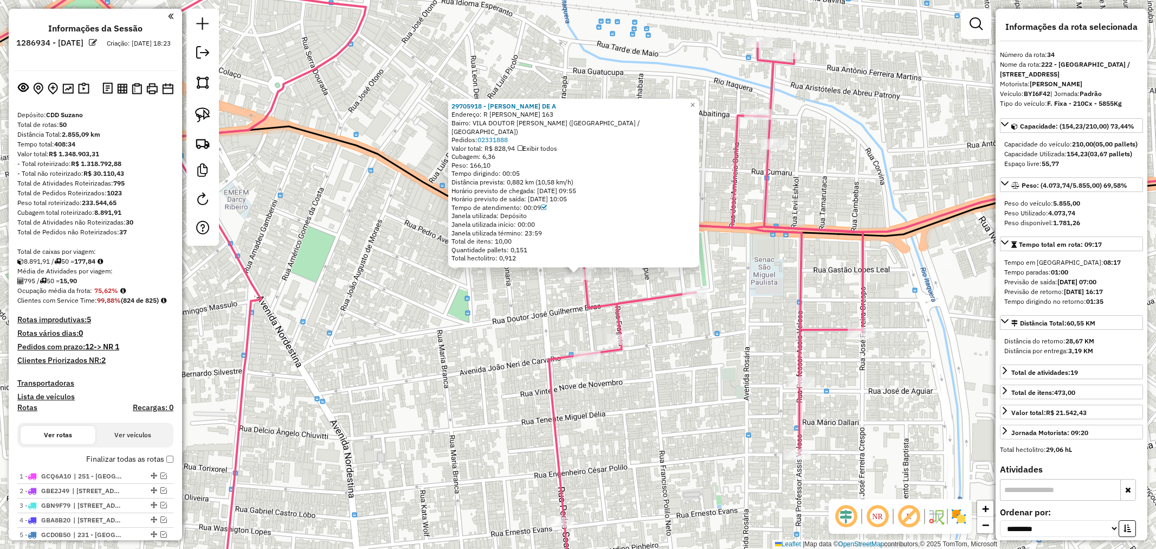 This screenshot has width=1156, height=549. I want to click on div: Total de itens: 10,00, so click(574, 241).